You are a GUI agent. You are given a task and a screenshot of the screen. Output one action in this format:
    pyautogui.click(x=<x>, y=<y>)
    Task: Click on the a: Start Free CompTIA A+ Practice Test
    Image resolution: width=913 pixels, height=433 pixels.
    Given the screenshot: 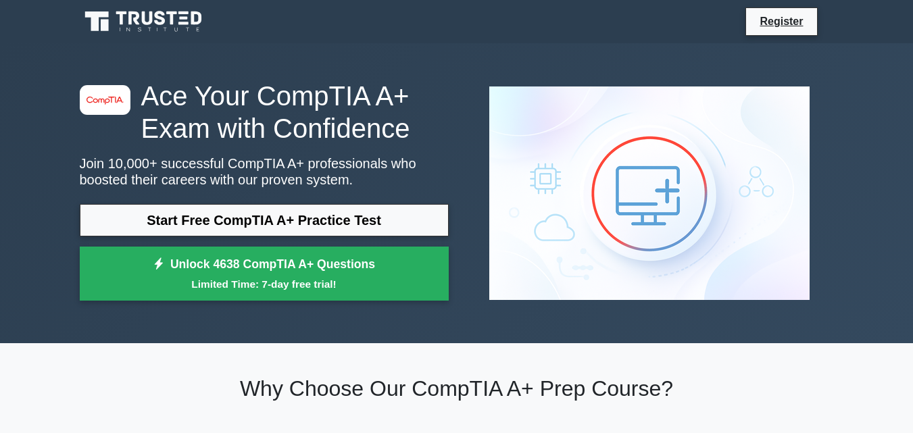 What is the action you would take?
    pyautogui.click(x=264, y=220)
    